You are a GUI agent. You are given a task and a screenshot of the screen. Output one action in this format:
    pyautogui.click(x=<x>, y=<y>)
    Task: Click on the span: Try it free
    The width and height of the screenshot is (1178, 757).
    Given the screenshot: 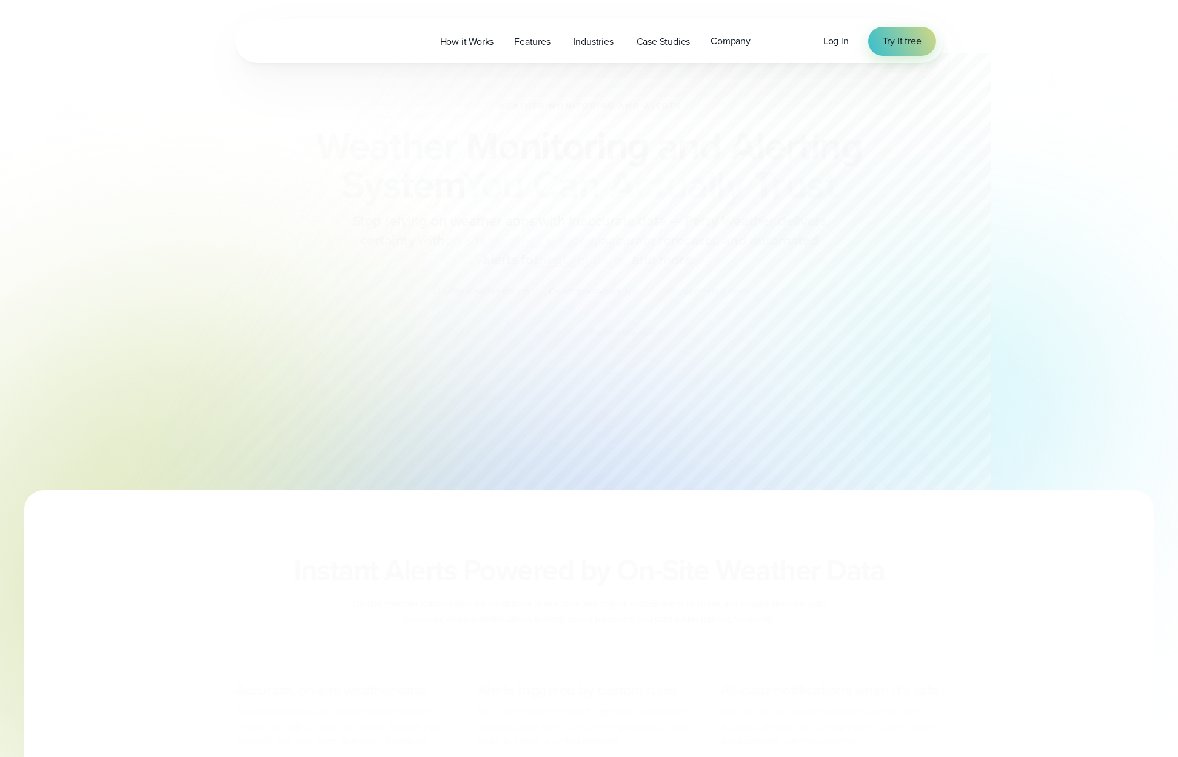 What is the action you would take?
    pyautogui.click(x=902, y=41)
    